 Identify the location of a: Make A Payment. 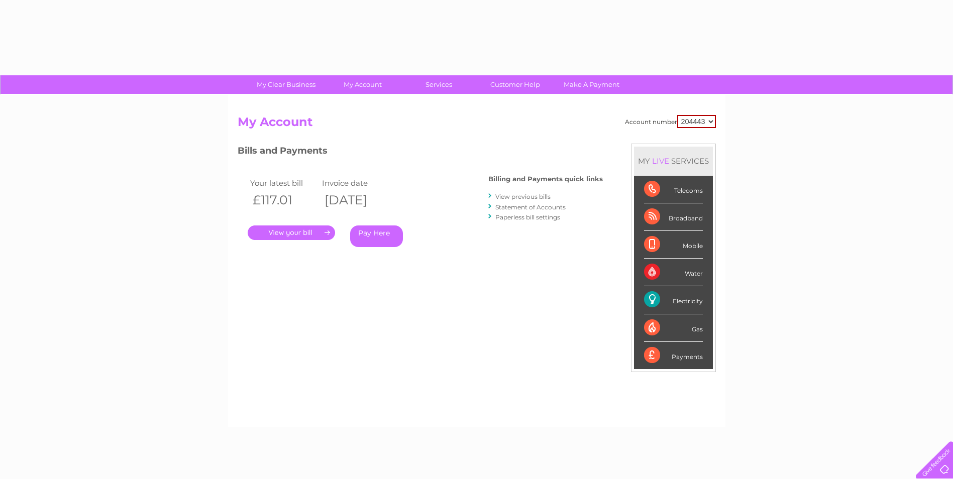
(591, 84).